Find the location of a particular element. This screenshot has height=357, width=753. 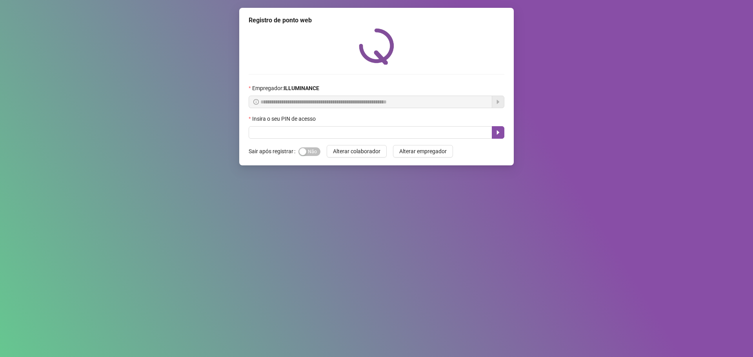

label: Sair após registrar is located at coordinates (273, 151).